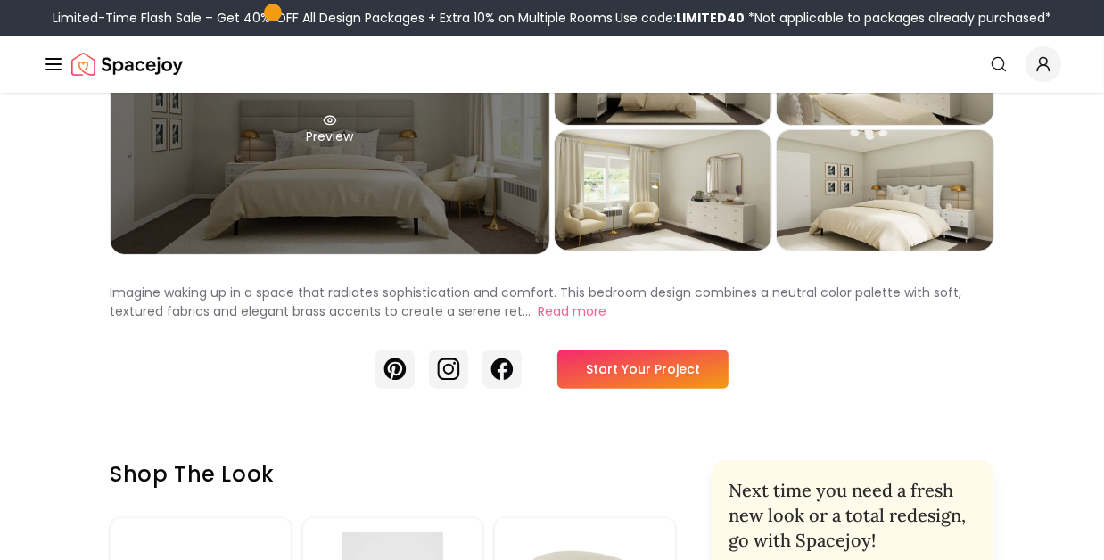 This screenshot has width=1104, height=560. Describe the element at coordinates (127, 64) in the screenshot. I see `img: Spacejoy Logo` at that location.